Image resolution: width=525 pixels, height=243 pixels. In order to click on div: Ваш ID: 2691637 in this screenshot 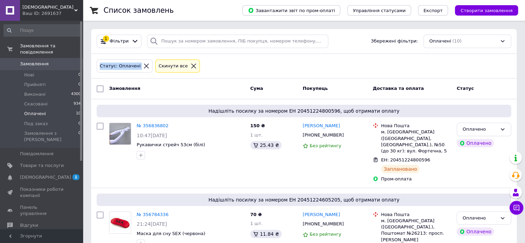, I will do `click(52, 13)`.